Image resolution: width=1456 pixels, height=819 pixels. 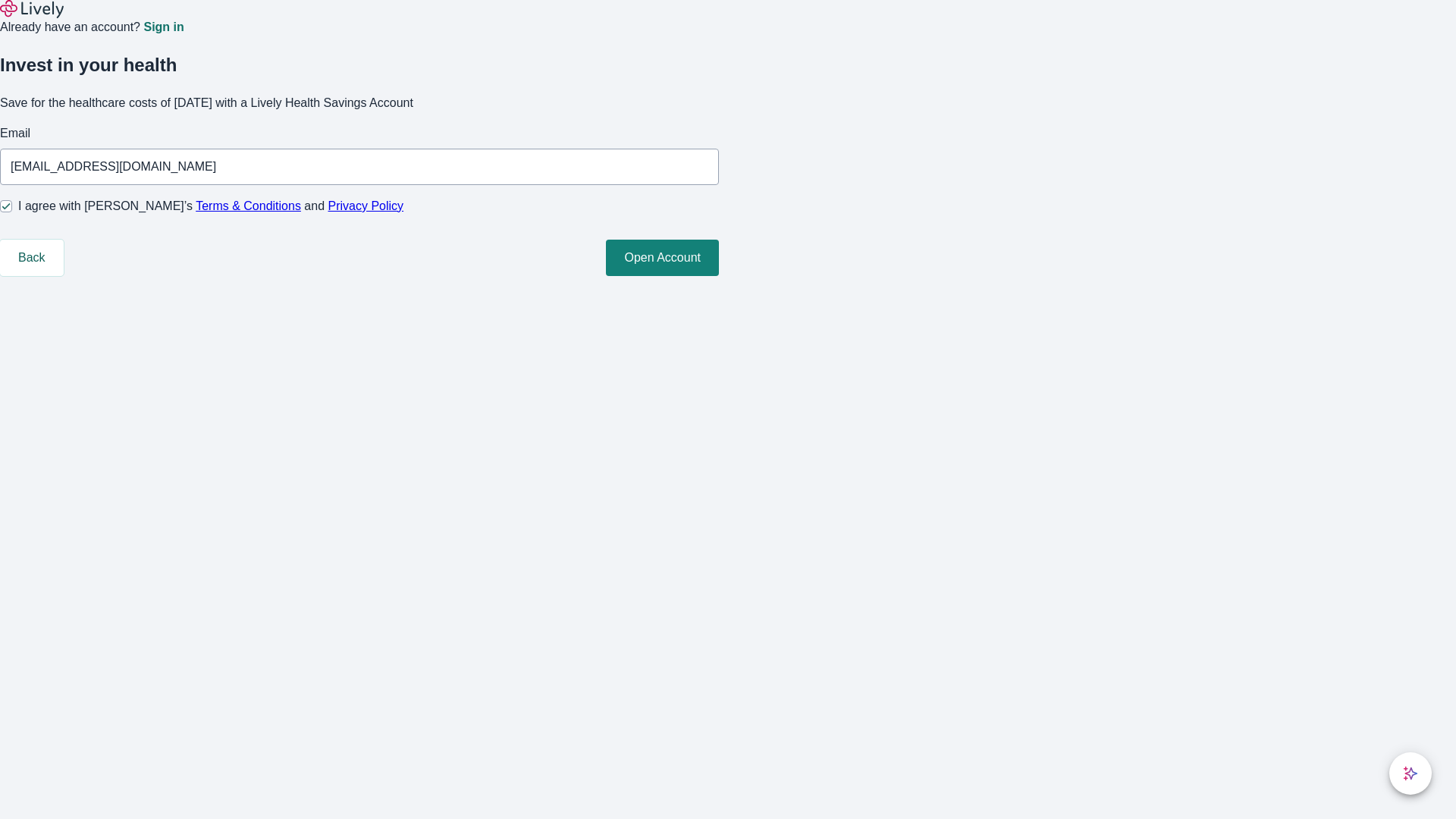 I want to click on a: Sign in, so click(x=163, y=27).